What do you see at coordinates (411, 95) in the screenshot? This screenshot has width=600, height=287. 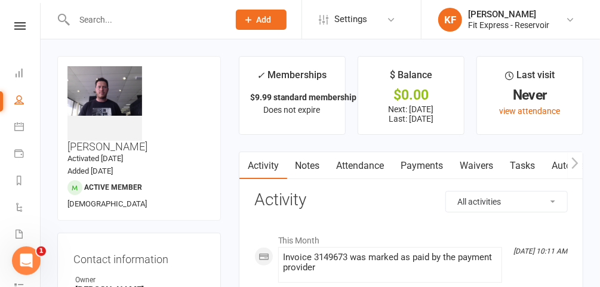 I see `div: $0.00` at bounding box center [411, 95].